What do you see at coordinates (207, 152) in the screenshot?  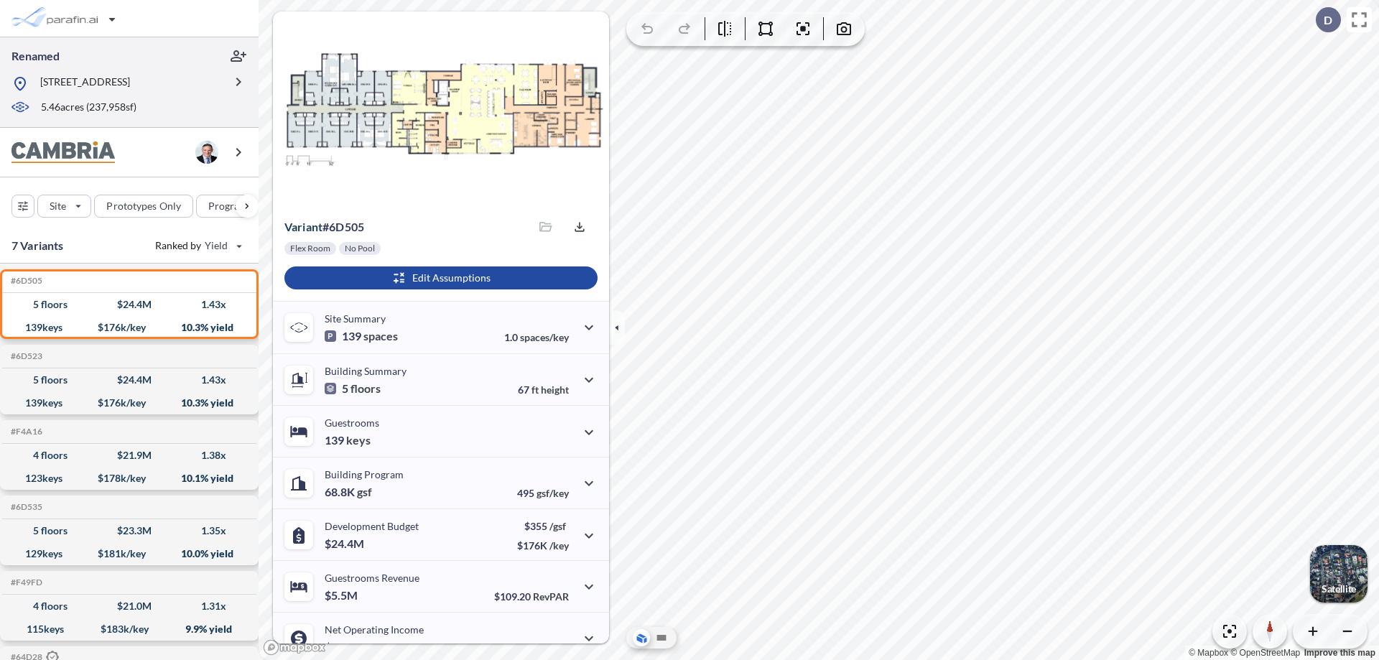 I see `img: user logo` at bounding box center [207, 152].